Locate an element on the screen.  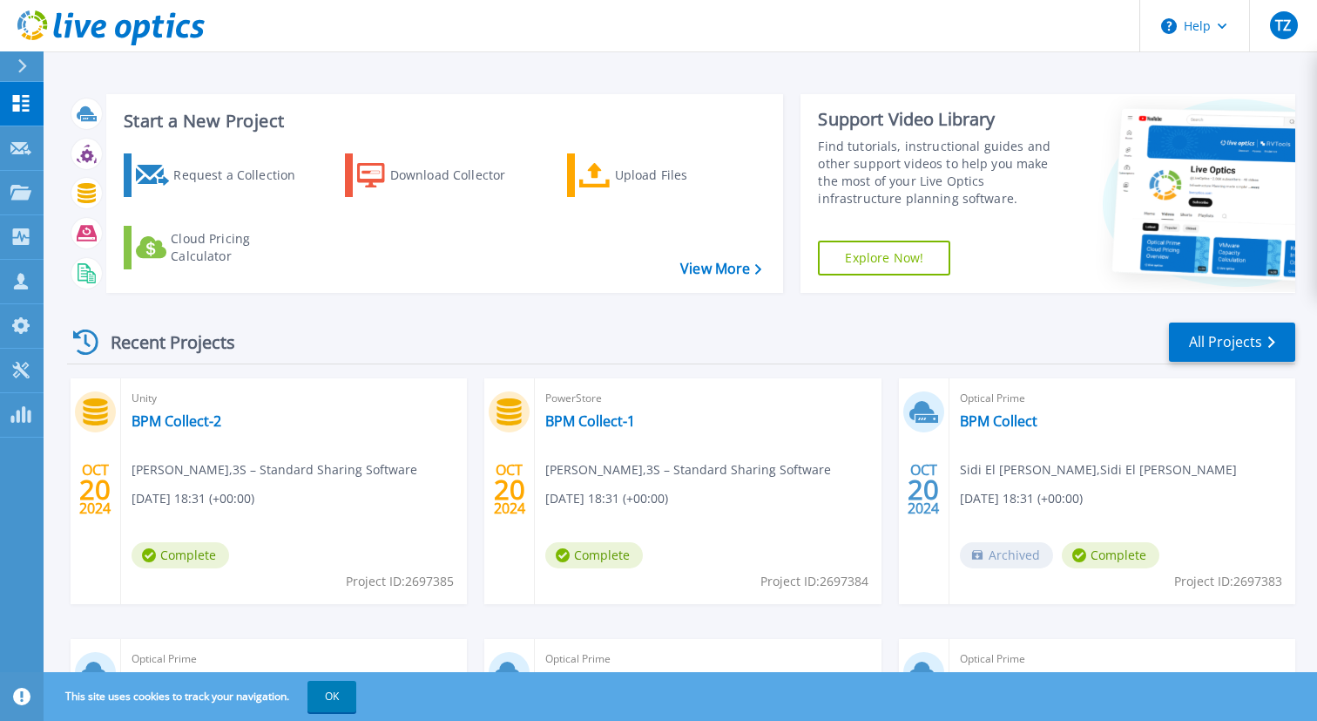
span: Project ID: 2697383 is located at coordinates (1229, 581).